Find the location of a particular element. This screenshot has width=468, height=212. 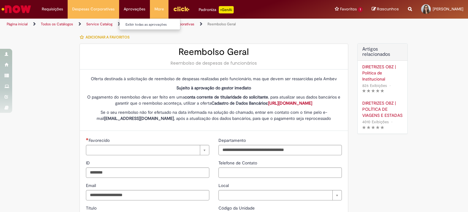

p: Oferta destinada à solicitação de reembolso de despesas realizadas pelo funcionário, mas que deve... is located at coordinates (214, 79).